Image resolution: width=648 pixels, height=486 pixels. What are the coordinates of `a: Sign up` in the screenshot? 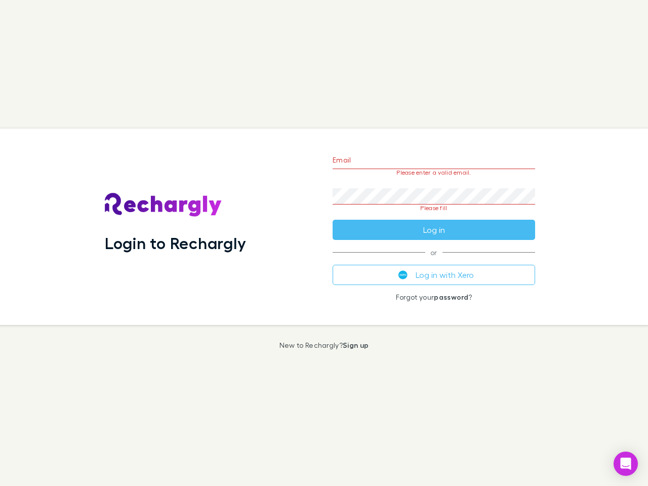 It's located at (355, 345).